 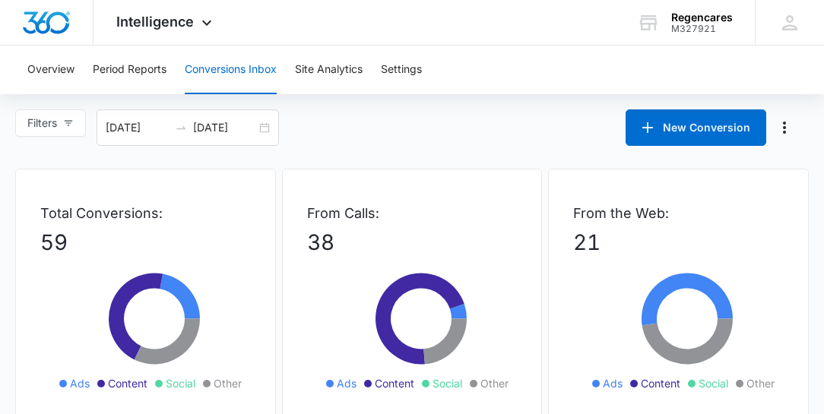 I want to click on p: 59, so click(x=145, y=242).